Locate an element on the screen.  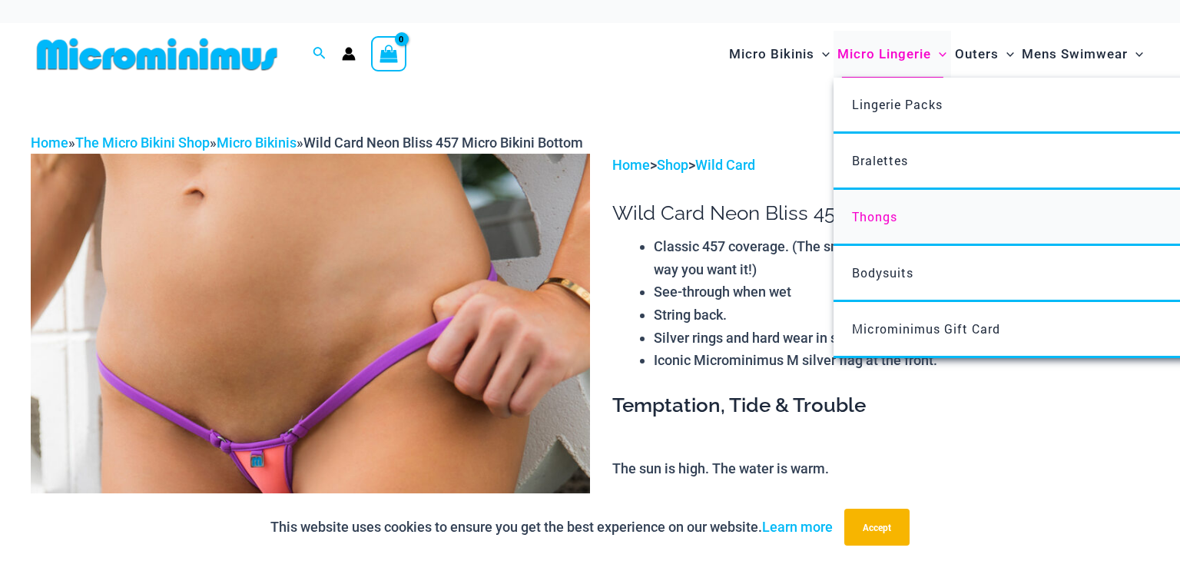
a: Learn more is located at coordinates (797, 526).